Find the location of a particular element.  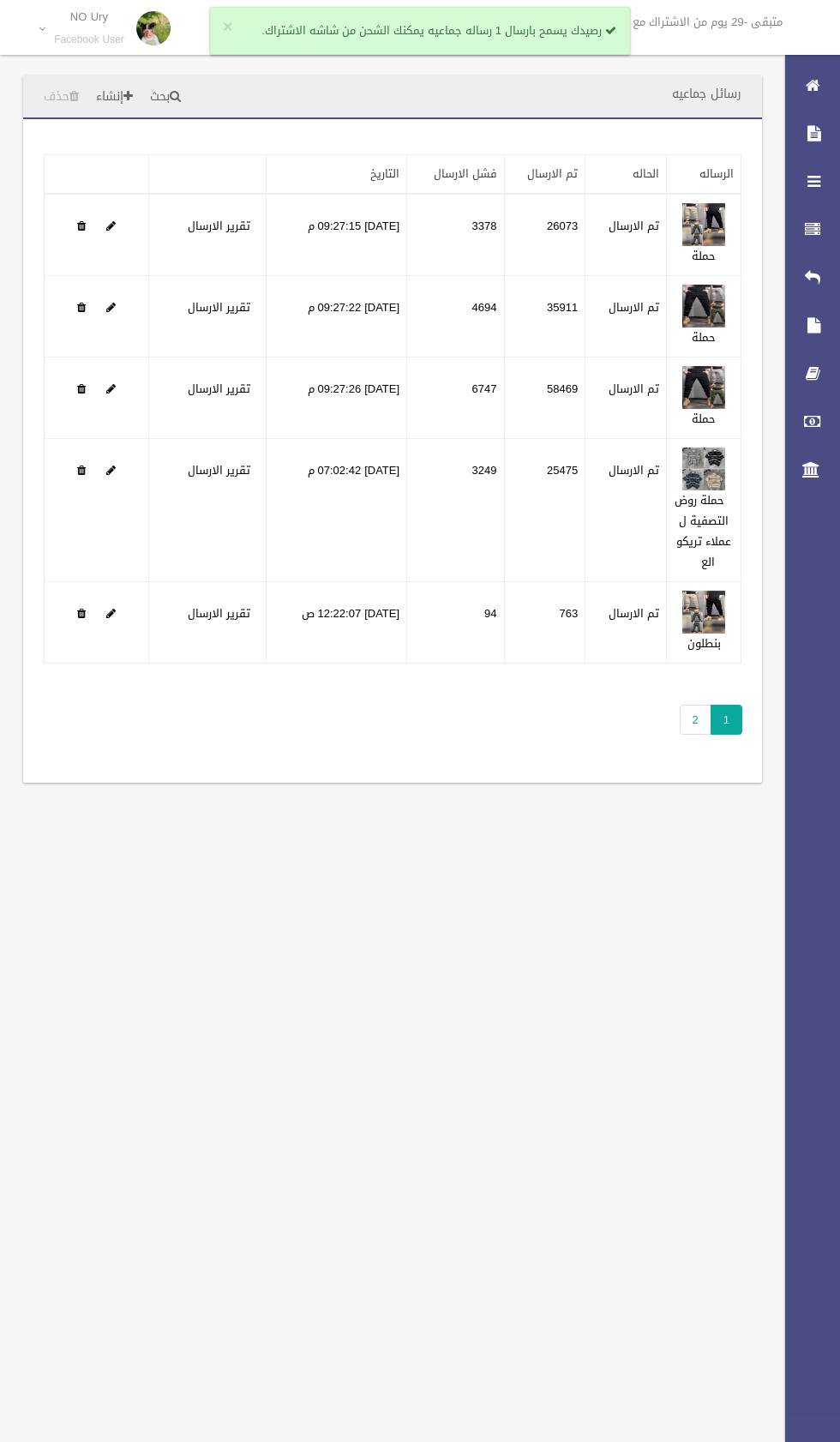

small: Facebook User is located at coordinates (89, 40).